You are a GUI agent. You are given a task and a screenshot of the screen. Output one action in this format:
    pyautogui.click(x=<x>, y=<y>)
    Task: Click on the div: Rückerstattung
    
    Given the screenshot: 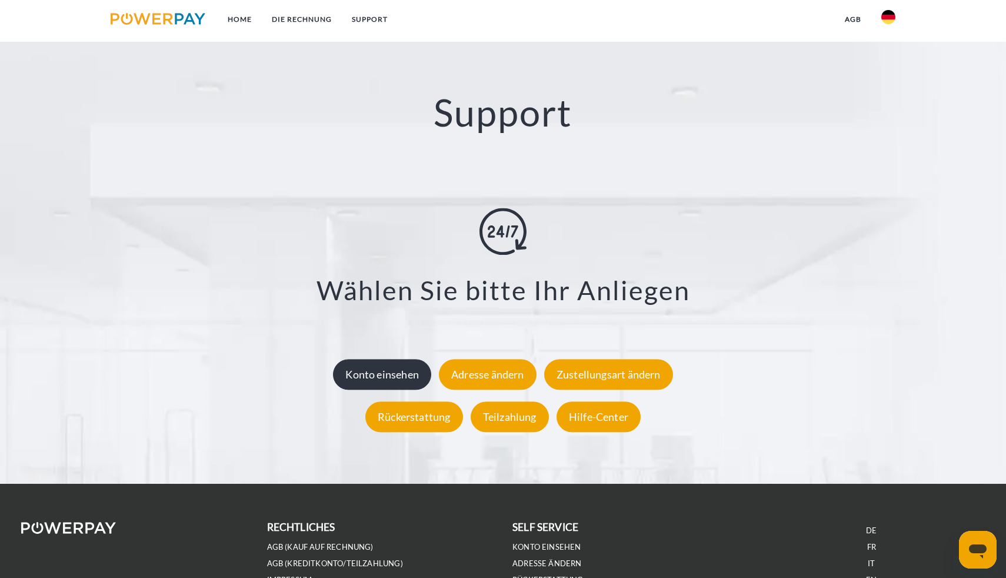 What is the action you would take?
    pyautogui.click(x=414, y=417)
    